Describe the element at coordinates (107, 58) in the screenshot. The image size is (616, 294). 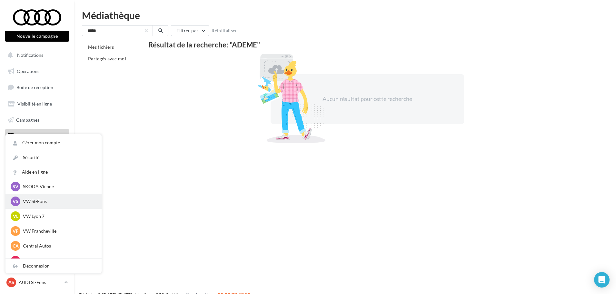
I see `span: Partagés avec moi` at that location.